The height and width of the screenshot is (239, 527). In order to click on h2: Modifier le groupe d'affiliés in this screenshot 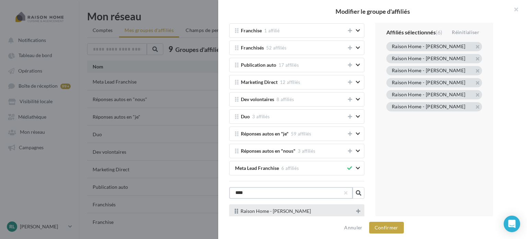, I will do `click(373, 11)`.